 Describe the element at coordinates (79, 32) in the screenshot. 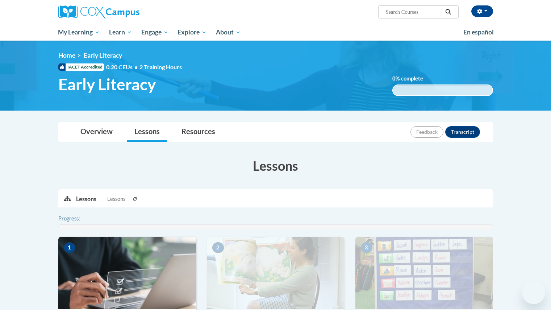

I see `span: My Learning` at that location.